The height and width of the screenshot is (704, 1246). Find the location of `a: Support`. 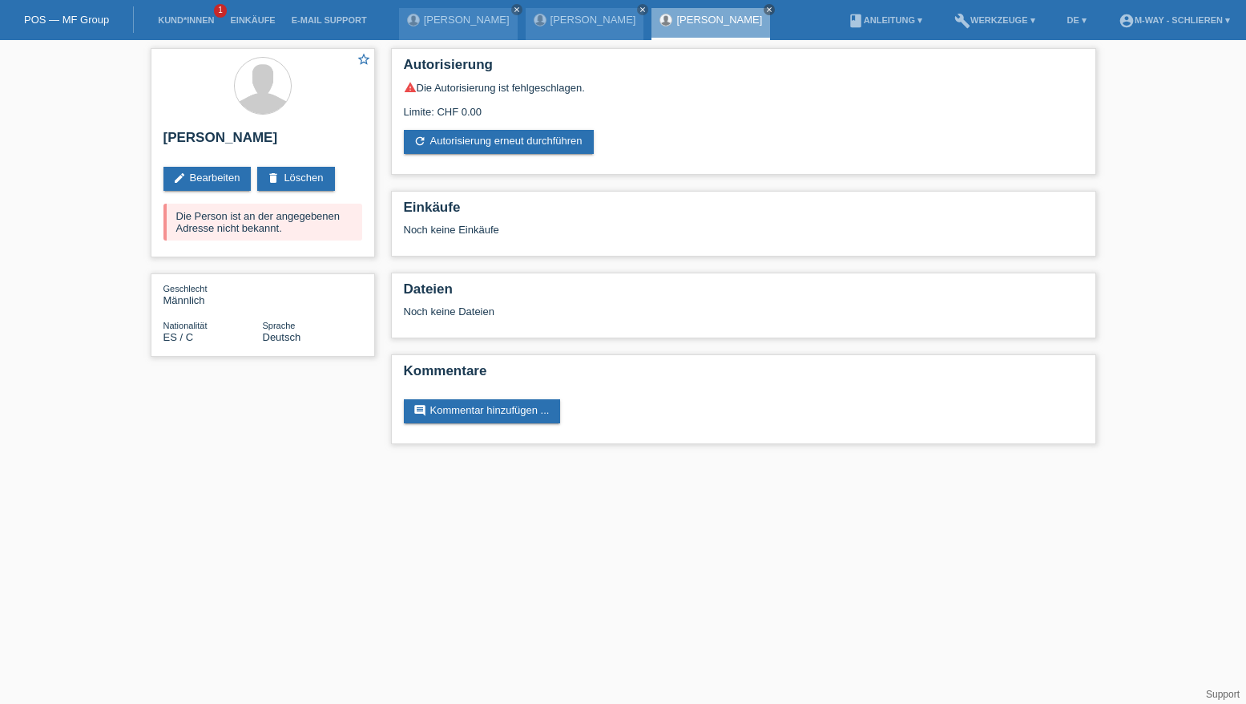

a: Support is located at coordinates (1223, 694).